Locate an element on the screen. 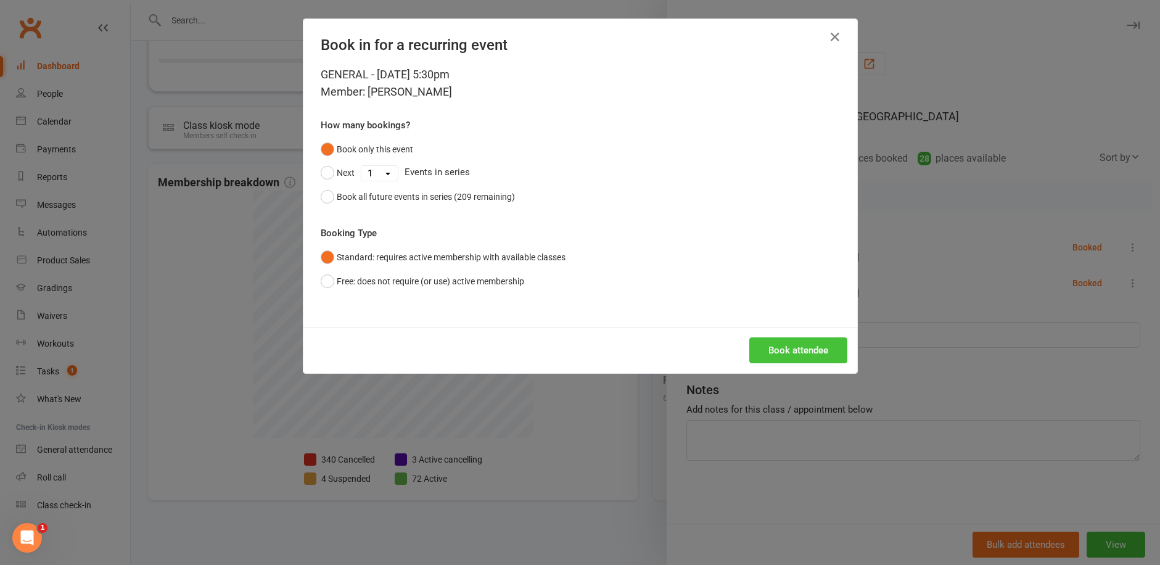  button: Free: does not require (or use) active membership is located at coordinates (422, 281).